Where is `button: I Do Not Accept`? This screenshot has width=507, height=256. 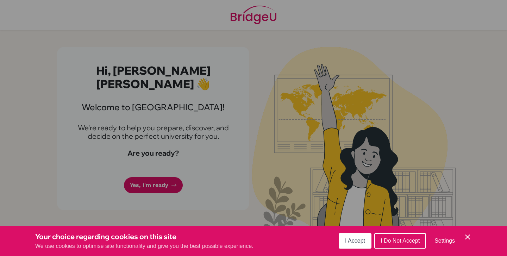
button: I Do Not Accept is located at coordinates (400, 241).